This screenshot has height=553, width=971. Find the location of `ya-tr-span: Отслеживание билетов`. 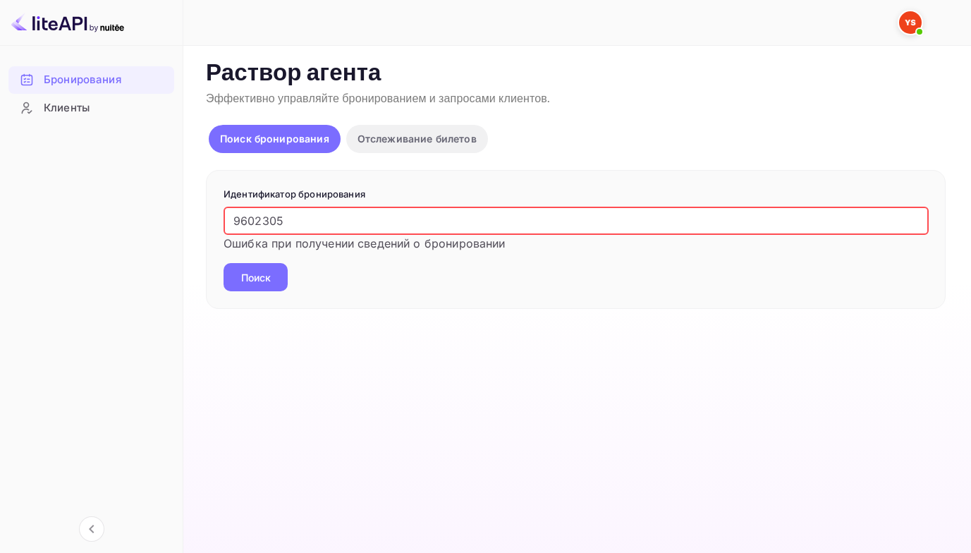

ya-tr-span: Отслеживание билетов is located at coordinates (417, 138).